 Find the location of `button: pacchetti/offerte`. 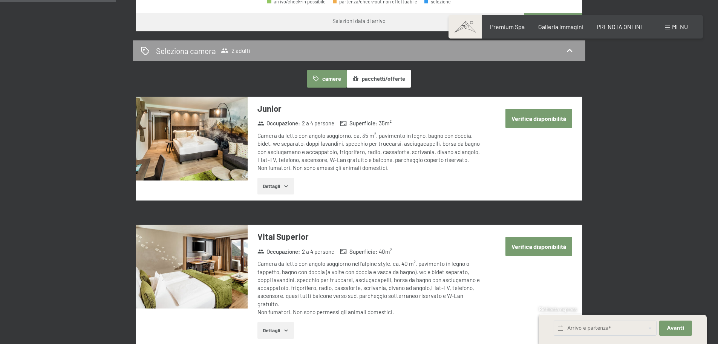

button: pacchetti/offerte is located at coordinates (379, 78).